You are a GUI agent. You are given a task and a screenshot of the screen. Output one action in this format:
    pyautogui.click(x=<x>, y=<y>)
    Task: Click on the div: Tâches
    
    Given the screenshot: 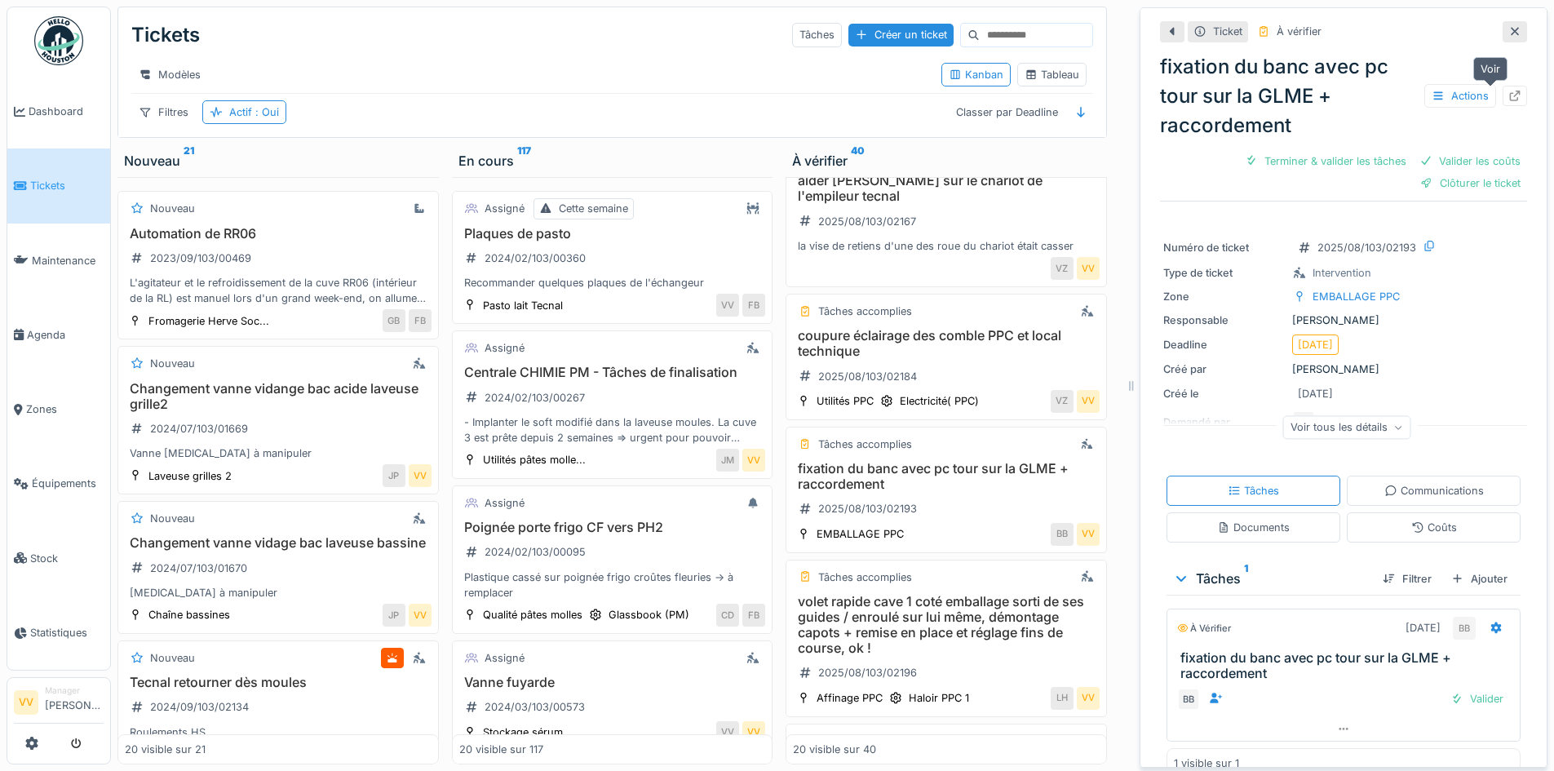 What is the action you would take?
    pyautogui.click(x=817, y=34)
    